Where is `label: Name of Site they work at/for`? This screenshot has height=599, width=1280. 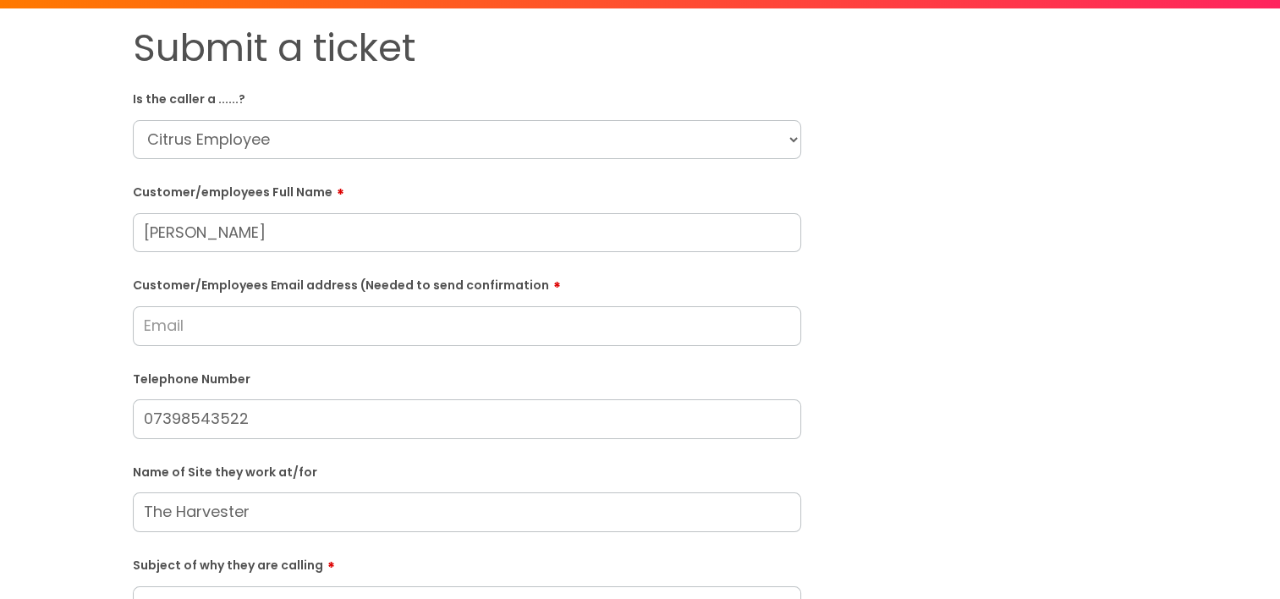 label: Name of Site they work at/for is located at coordinates (467, 470).